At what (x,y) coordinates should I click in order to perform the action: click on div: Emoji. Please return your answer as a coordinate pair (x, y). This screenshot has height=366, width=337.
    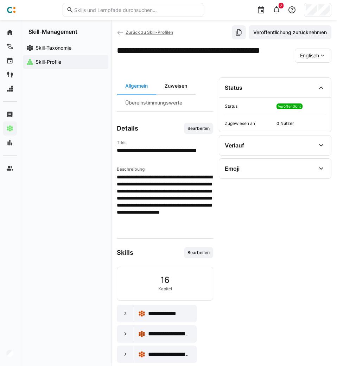
    Looking at the image, I should click on (232, 169).